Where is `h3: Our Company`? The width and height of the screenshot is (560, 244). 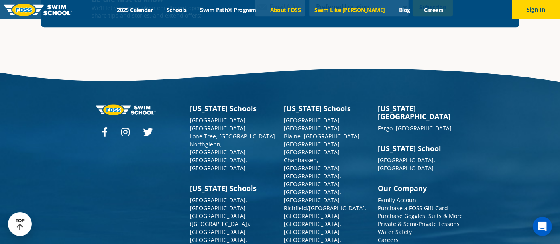 h3: Our Company is located at coordinates (421, 188).